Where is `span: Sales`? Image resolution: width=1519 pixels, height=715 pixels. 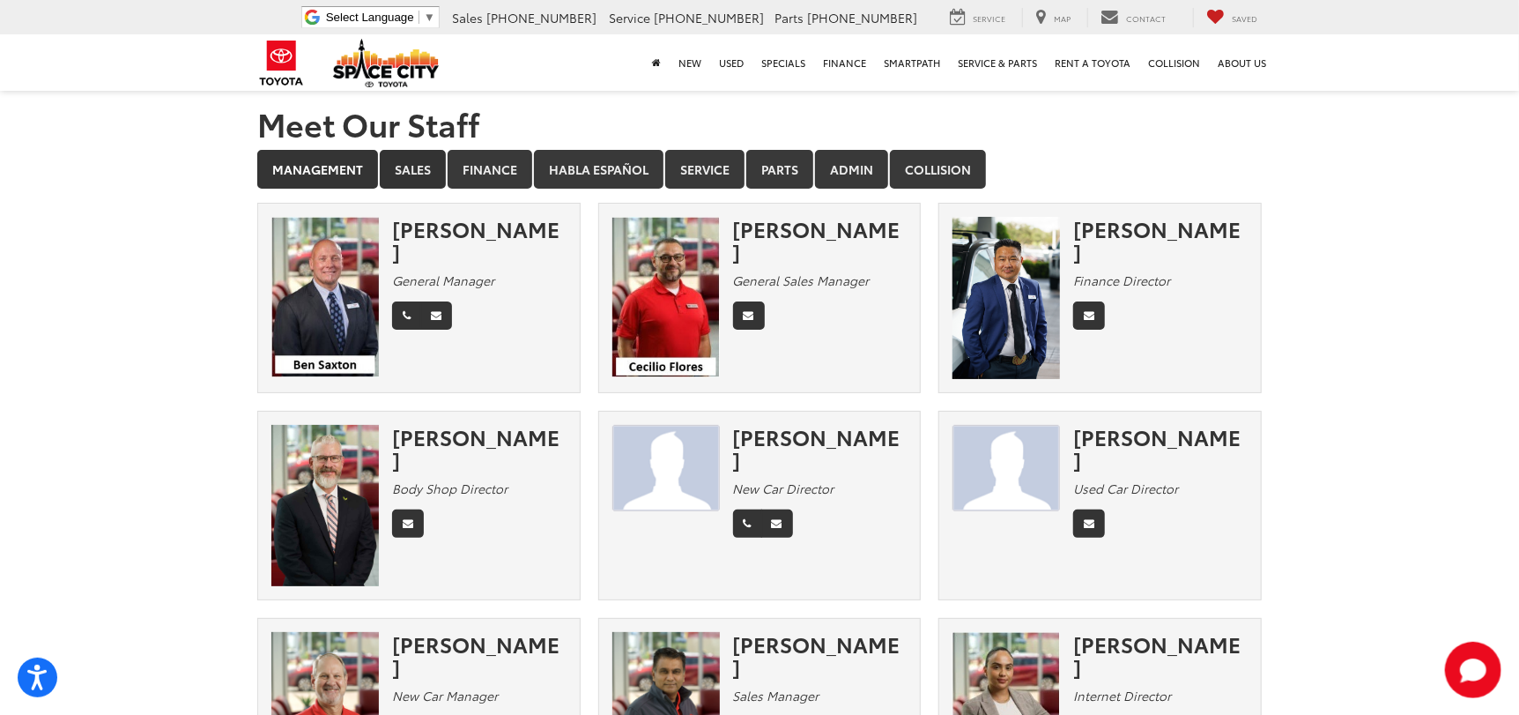
span: Sales is located at coordinates (467, 18).